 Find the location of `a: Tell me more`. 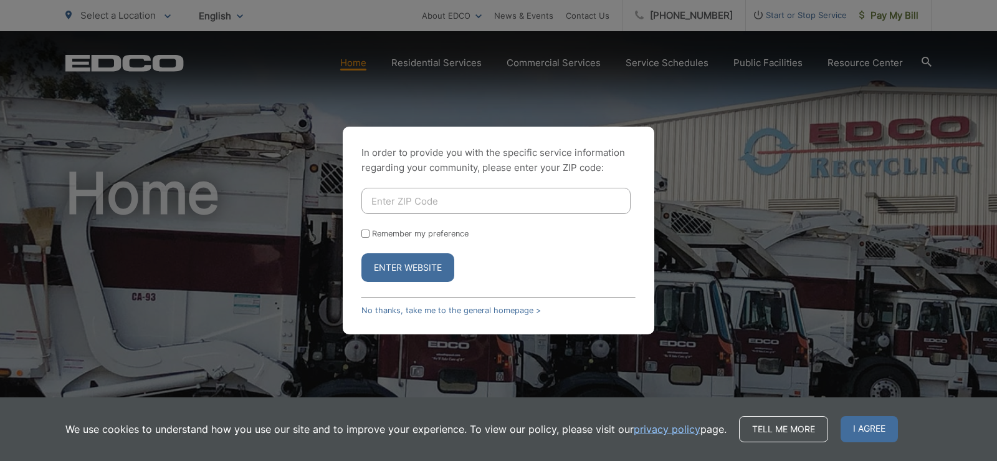

a: Tell me more is located at coordinates (784, 429).